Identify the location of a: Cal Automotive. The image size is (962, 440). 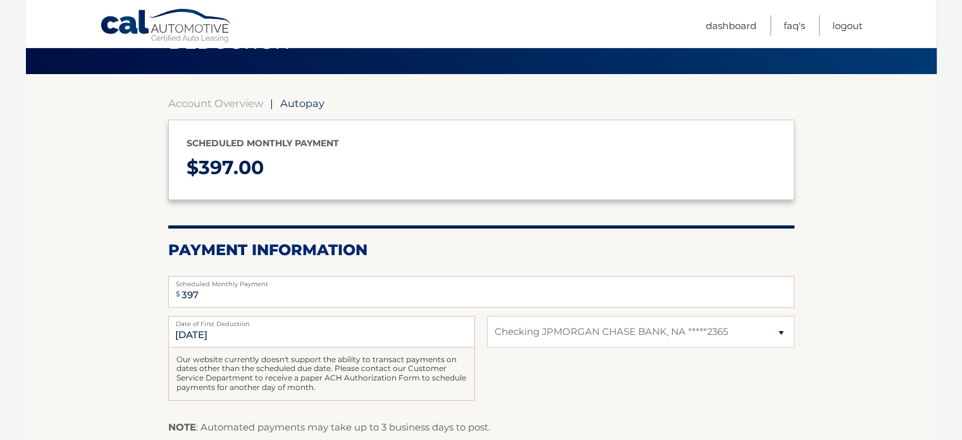
(166, 27).